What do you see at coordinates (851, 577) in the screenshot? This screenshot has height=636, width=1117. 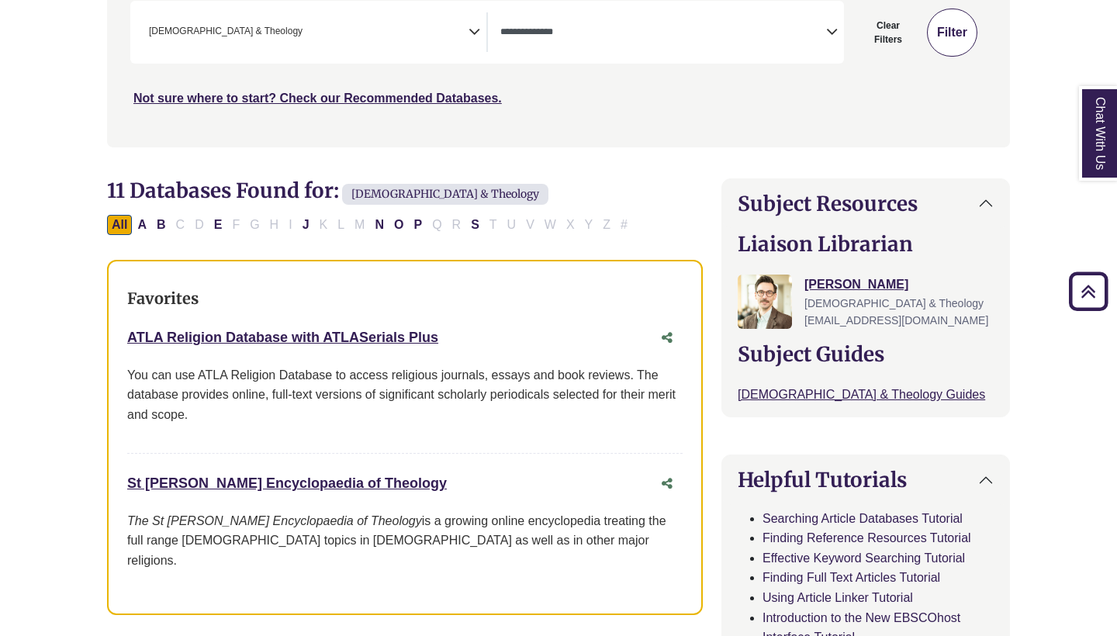 I see `a: Finding Full Text Articles Tutorial` at bounding box center [851, 577].